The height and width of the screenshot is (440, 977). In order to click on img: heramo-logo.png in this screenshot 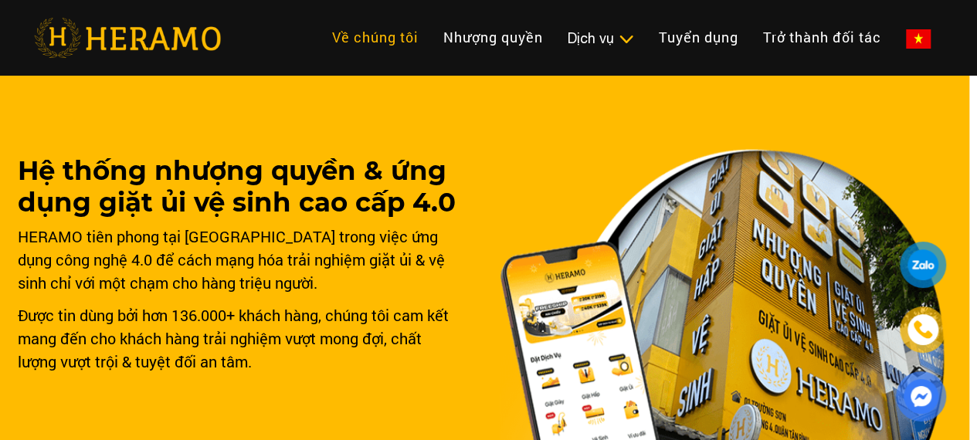, I will do `click(127, 38)`.